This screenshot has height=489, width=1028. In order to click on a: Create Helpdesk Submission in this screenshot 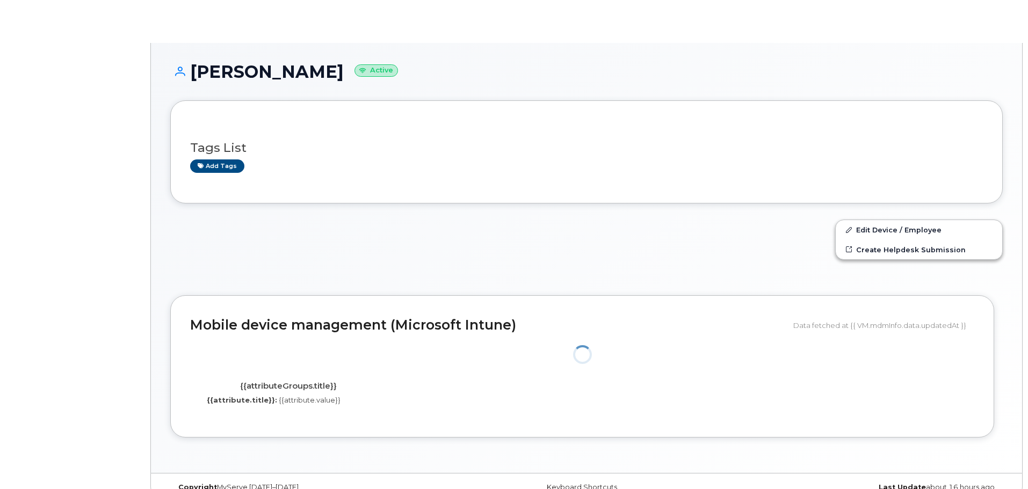, I will do `click(919, 250)`.